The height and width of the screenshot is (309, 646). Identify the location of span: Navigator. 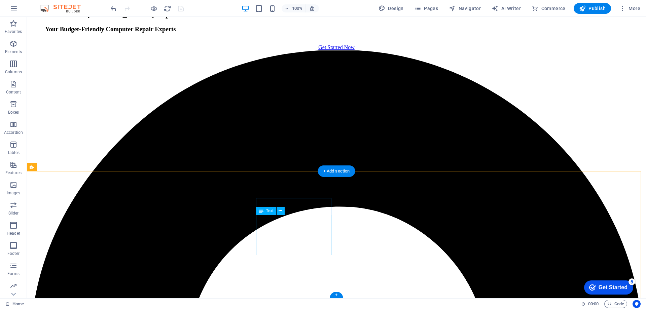
(464, 8).